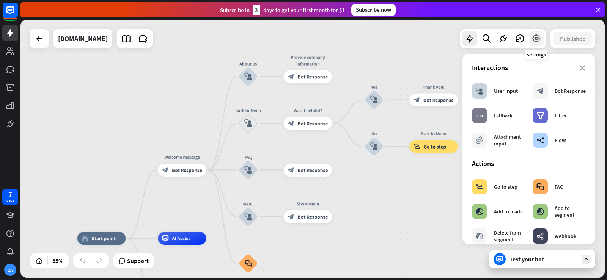 The image size is (607, 280). I want to click on div: Provide company information, so click(308, 60).